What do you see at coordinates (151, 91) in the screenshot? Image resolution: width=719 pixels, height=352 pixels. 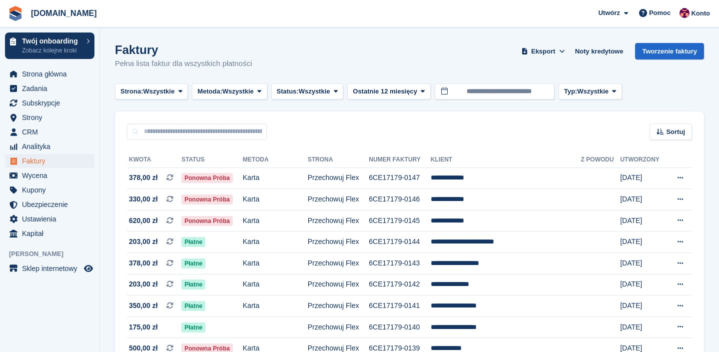 I see `button: Strona: Wszystkie` at bounding box center [151, 91].